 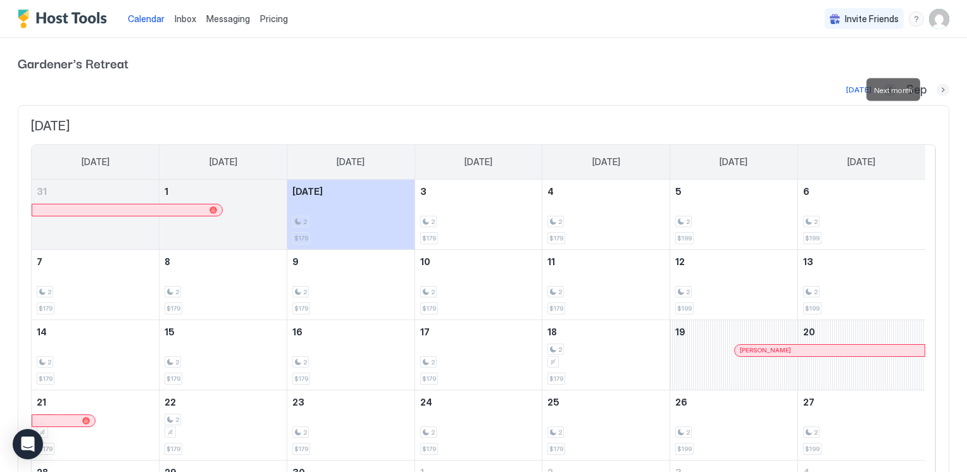 I want to click on a: Tuesday, so click(x=351, y=162).